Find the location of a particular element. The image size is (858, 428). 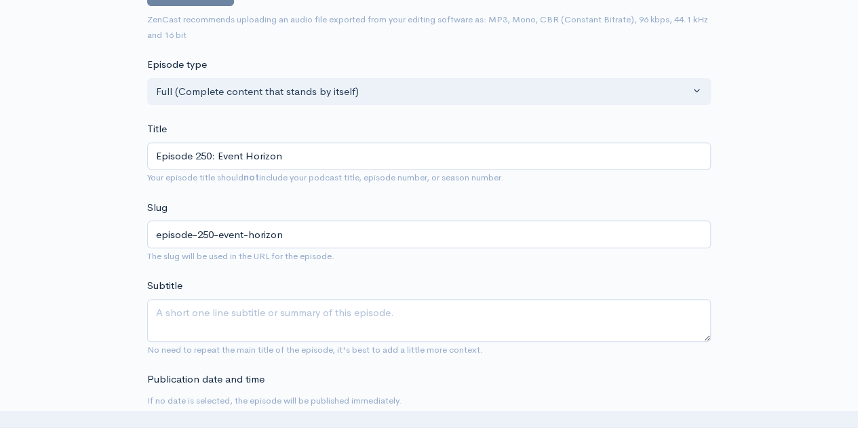

div: Full (Complete content that stands by itself) is located at coordinates (423, 92).